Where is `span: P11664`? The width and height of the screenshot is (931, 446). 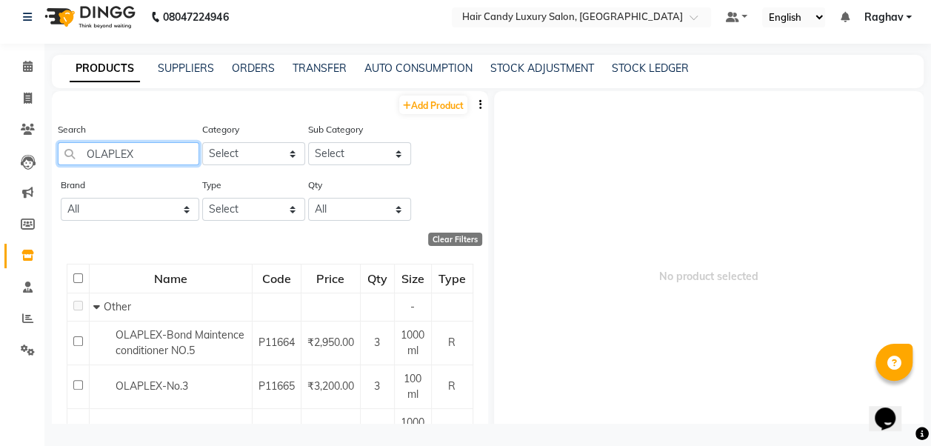
span: P11664 is located at coordinates (276, 342).